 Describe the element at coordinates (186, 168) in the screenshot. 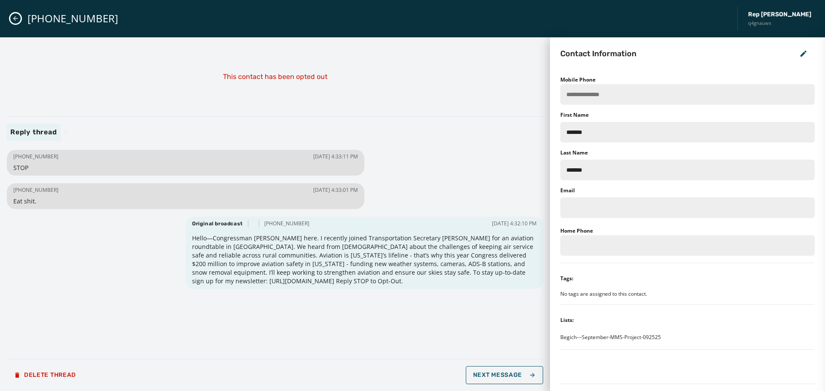

I see `span: STOP` at that location.